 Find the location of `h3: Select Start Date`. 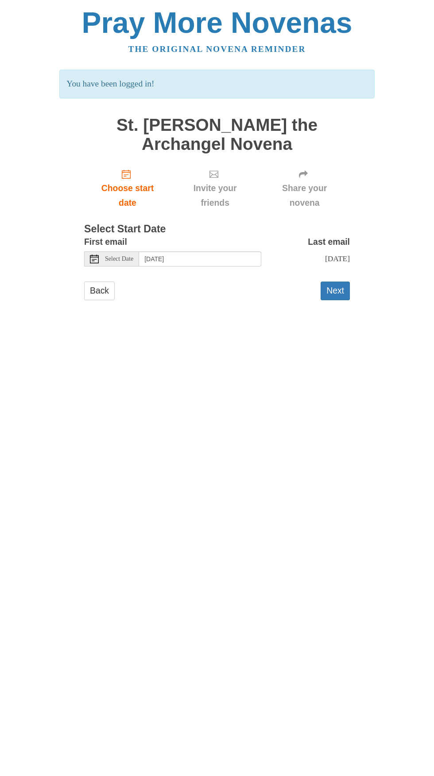

h3: Select Start Date is located at coordinates (217, 229).